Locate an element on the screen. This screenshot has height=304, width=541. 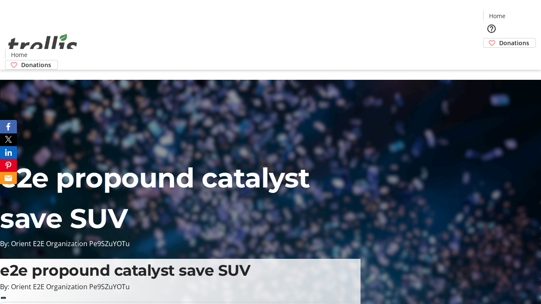
img: Orient E2E Organization Pe9SZuYOTu's Logo is located at coordinates (43, 46).